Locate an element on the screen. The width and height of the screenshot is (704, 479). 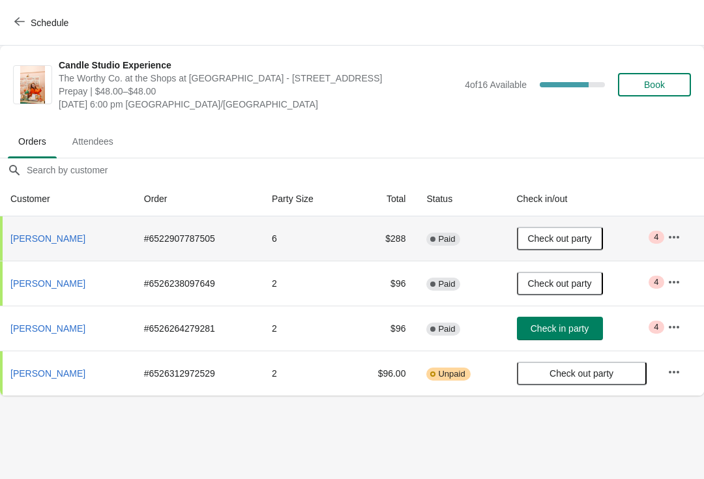
span: Candle Studio Experience is located at coordinates (258, 65).